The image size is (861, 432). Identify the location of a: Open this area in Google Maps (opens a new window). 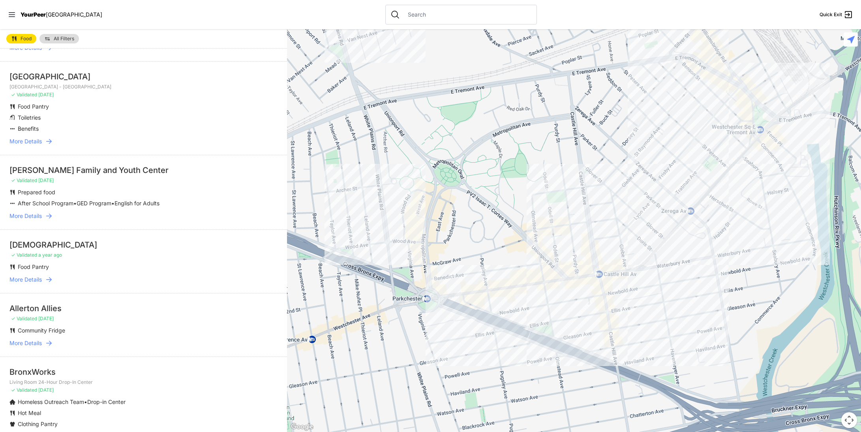
(302, 427).